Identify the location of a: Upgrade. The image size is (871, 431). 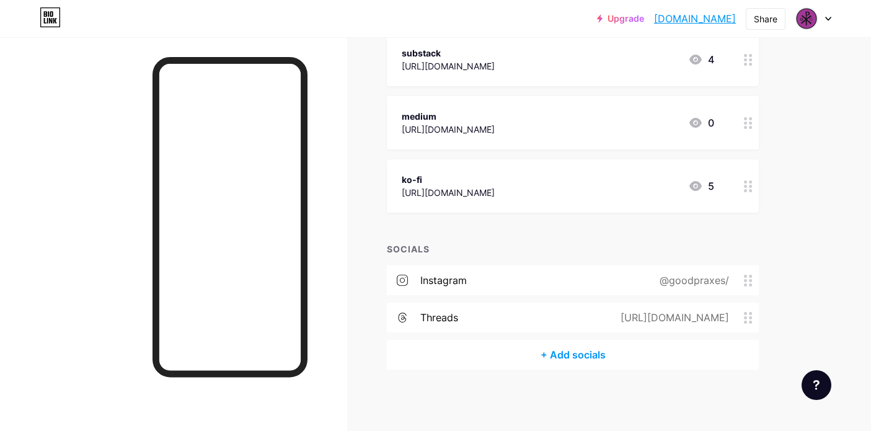
(621, 19).